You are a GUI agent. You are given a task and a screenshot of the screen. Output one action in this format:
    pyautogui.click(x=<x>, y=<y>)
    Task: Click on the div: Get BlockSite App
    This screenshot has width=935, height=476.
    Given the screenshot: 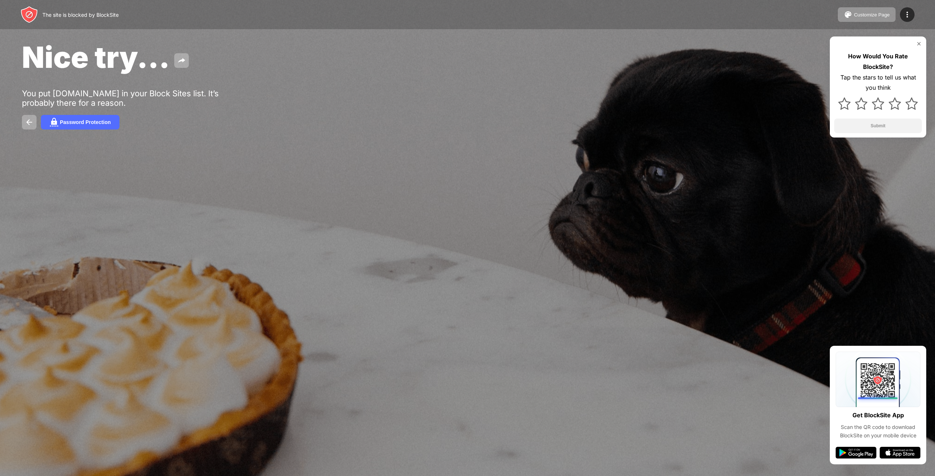 What is the action you would take?
    pyautogui.click(x=878, y=415)
    